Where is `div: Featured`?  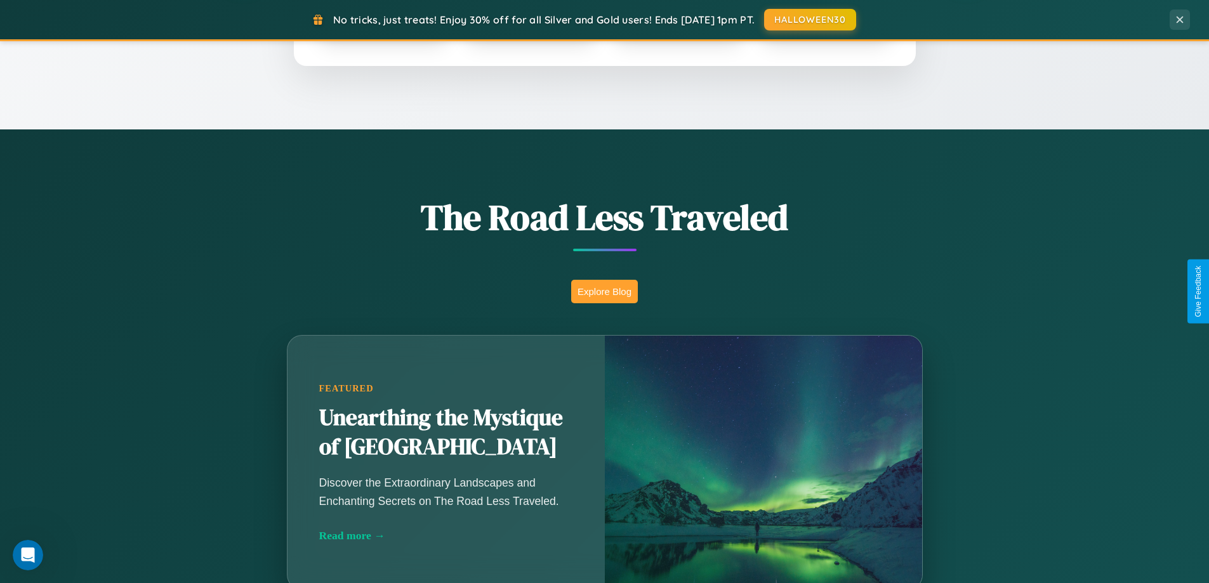
div: Featured is located at coordinates (446, 388).